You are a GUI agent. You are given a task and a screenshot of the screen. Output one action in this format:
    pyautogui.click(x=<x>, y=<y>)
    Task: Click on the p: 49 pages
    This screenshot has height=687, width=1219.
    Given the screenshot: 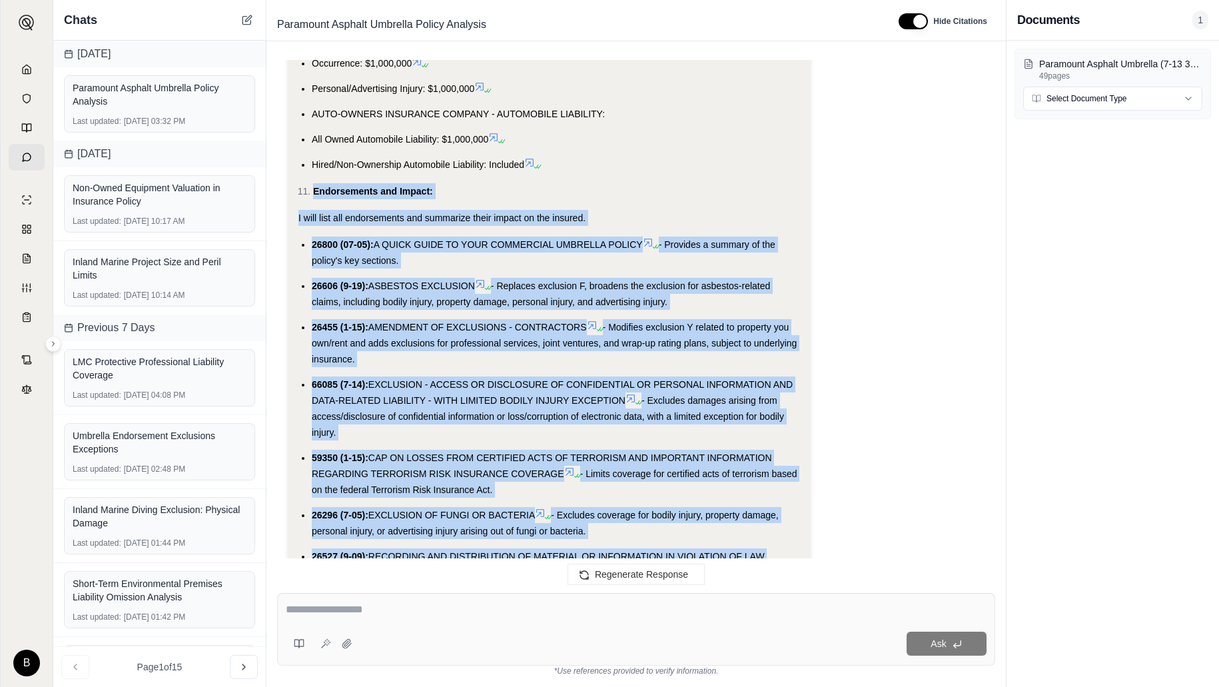 What is the action you would take?
    pyautogui.click(x=1120, y=76)
    